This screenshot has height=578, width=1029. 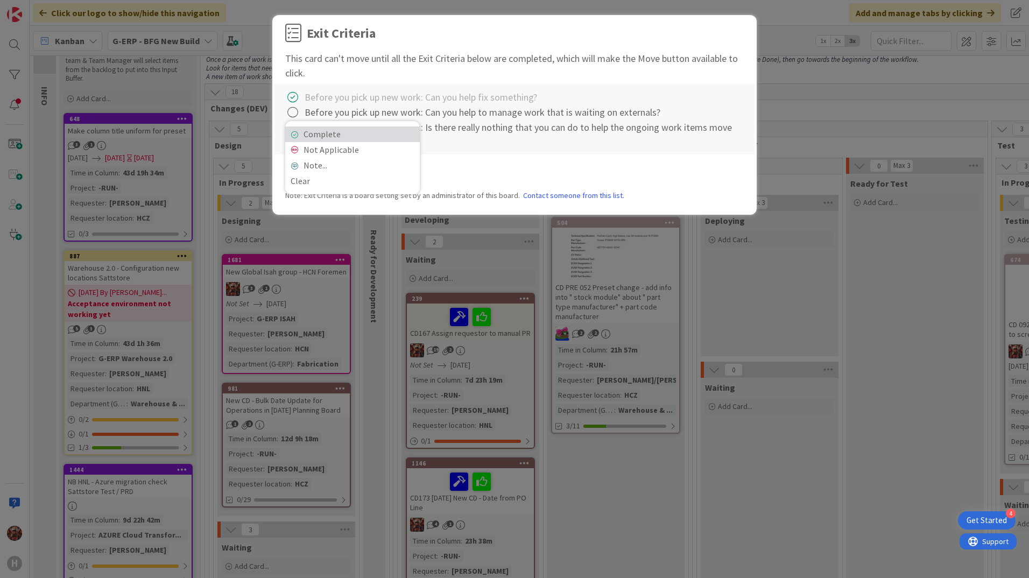 I want to click on a: Contact someone from this list., so click(x=573, y=195).